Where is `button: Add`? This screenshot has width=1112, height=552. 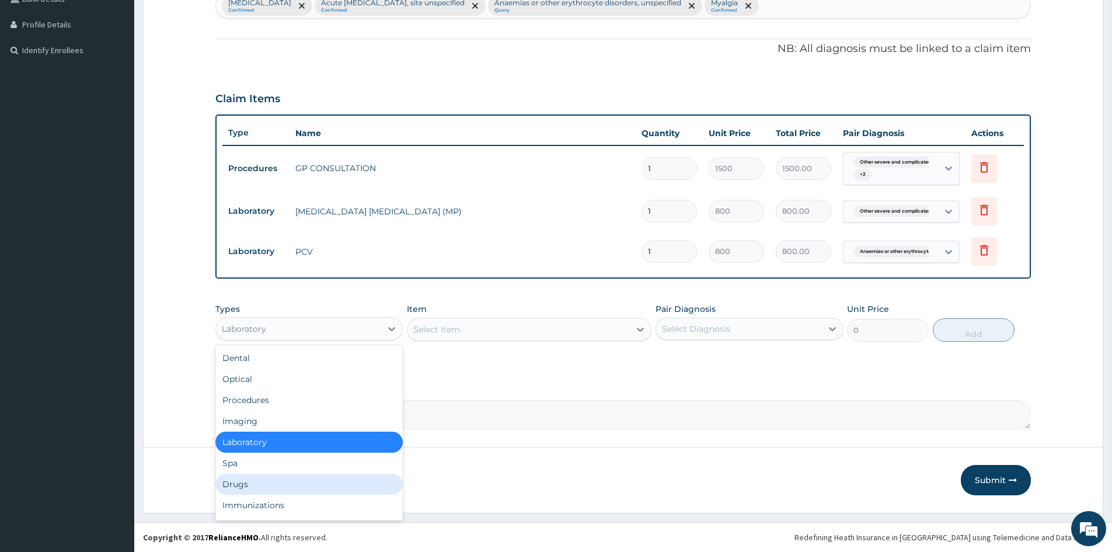 button: Add is located at coordinates (974, 330).